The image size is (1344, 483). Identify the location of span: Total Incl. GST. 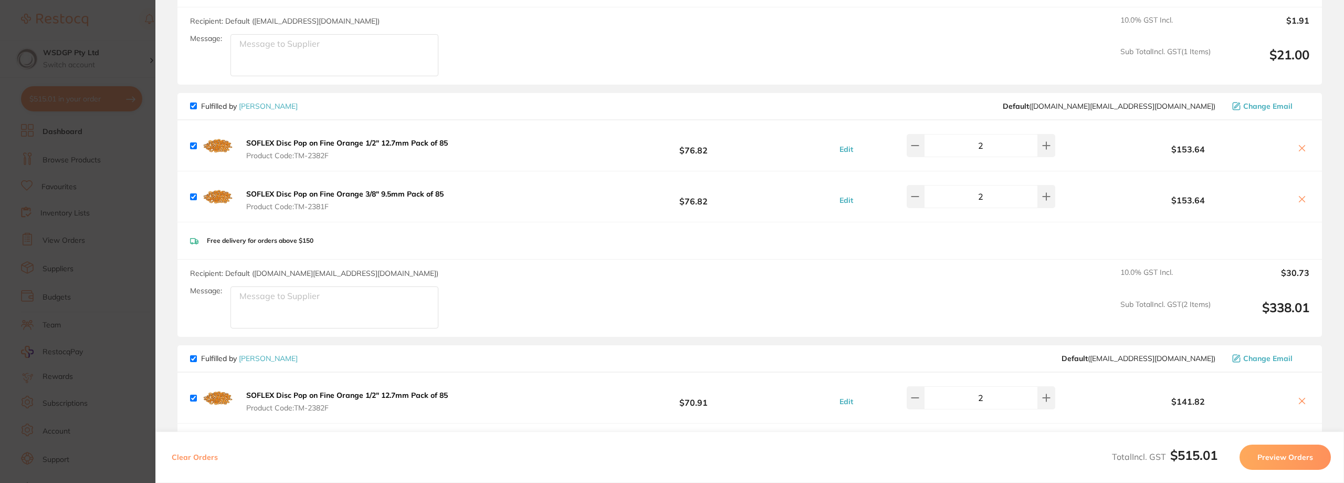
(1165, 456).